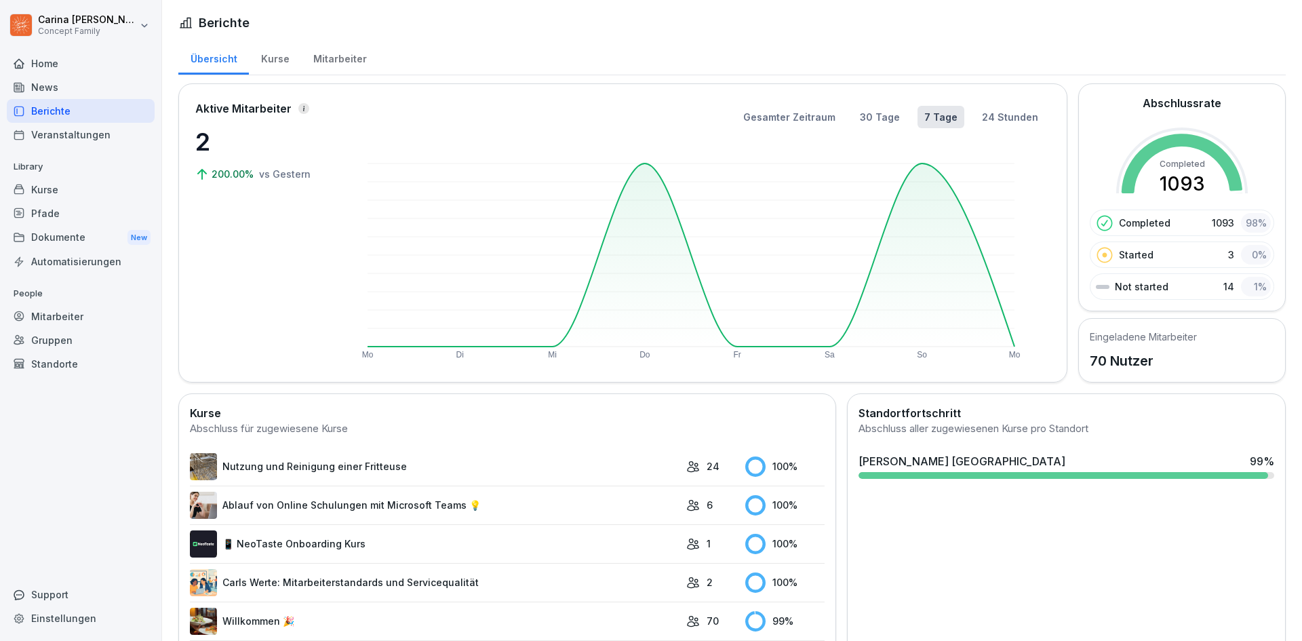 The image size is (1302, 641). I want to click on a: Berichte, so click(81, 111).